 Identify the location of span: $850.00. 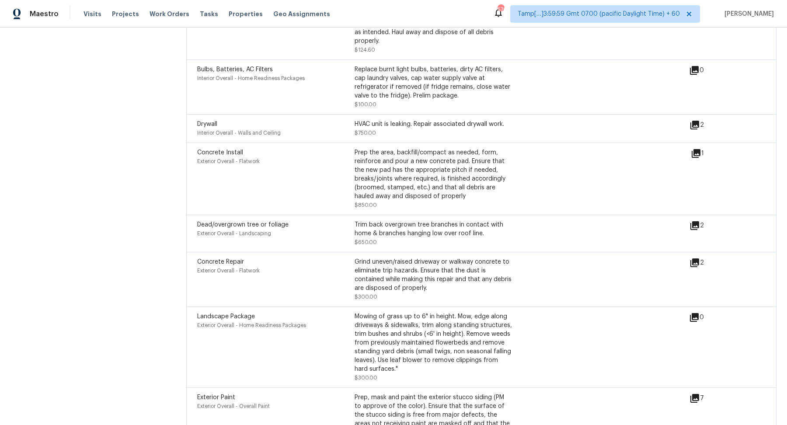
(366, 205).